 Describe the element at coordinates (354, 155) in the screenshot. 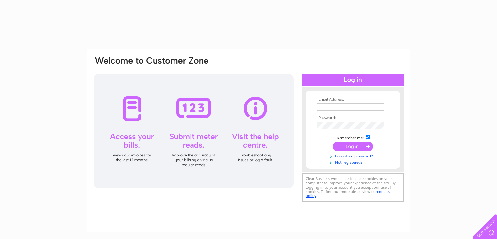

I see `a: Forgotten password?` at that location.